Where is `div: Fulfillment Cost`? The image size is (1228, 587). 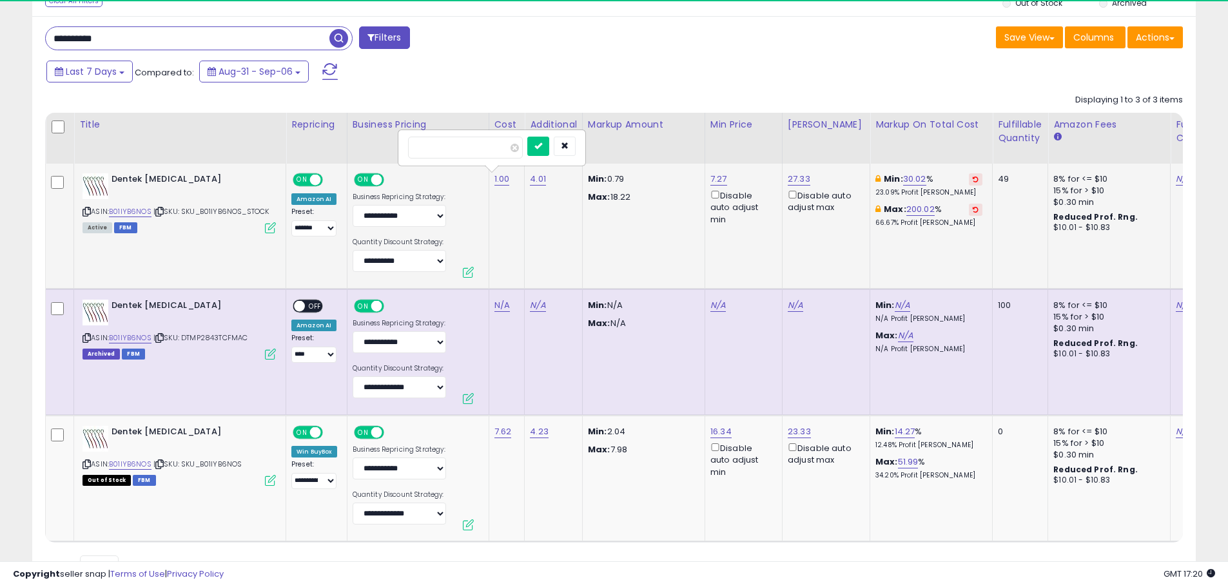
div: Fulfillment Cost is located at coordinates (1200, 131).